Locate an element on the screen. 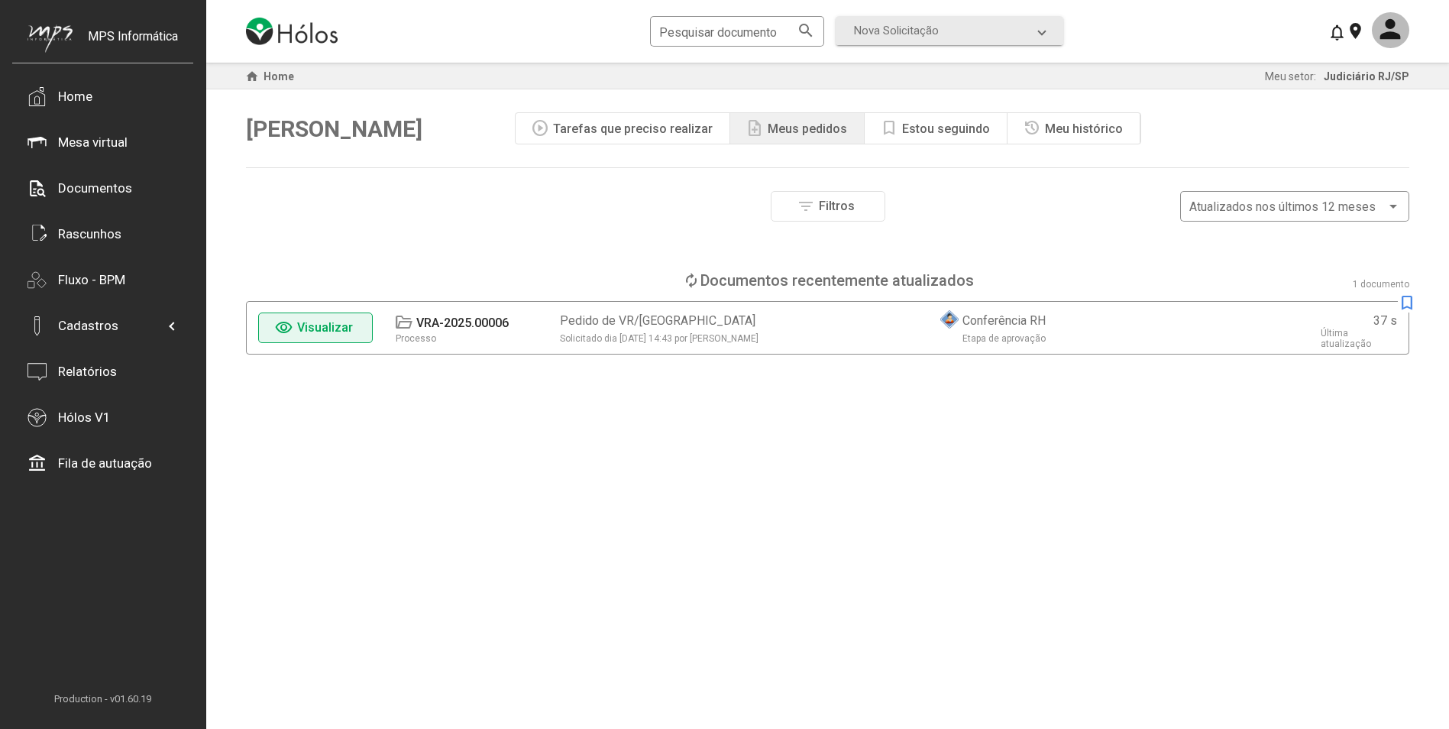 Image resolution: width=1449 pixels, height=729 pixels. div: Documentos recentemente atualizados is located at coordinates (837, 280).